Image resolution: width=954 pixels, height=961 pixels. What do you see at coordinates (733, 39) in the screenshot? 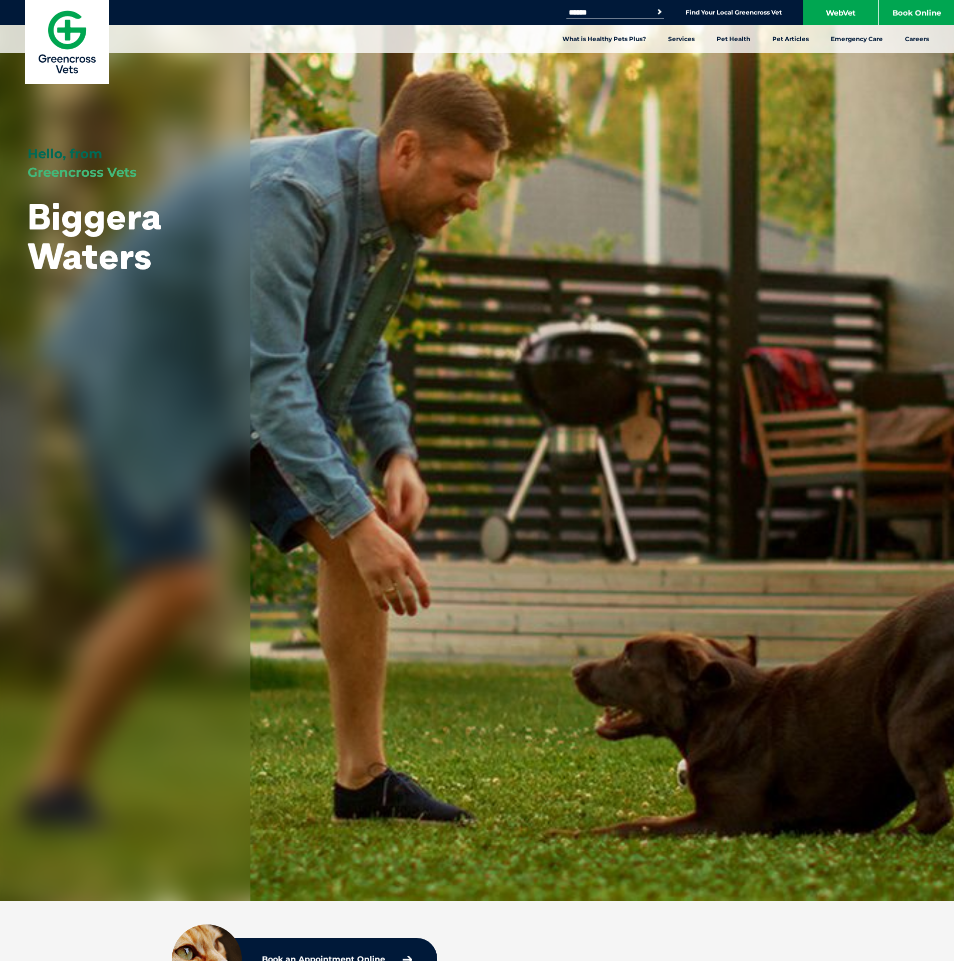
I see `a: Pet Health` at bounding box center [733, 39].